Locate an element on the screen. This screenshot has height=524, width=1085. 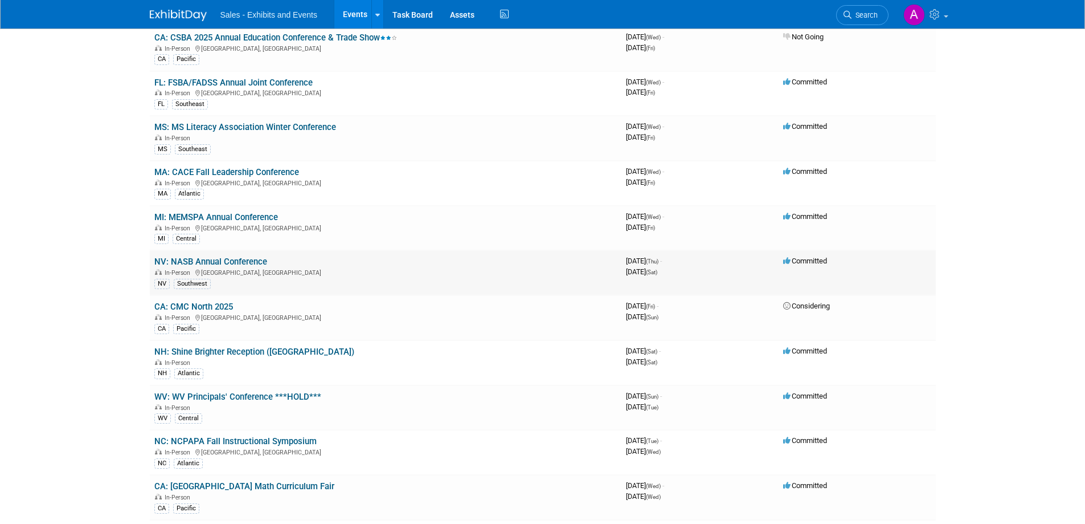
a: MI: MEMSPA Annual Conference is located at coordinates (216, 217).